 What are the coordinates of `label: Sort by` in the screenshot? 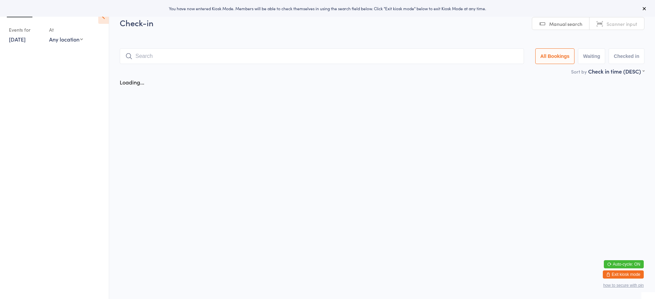 It's located at (579, 72).